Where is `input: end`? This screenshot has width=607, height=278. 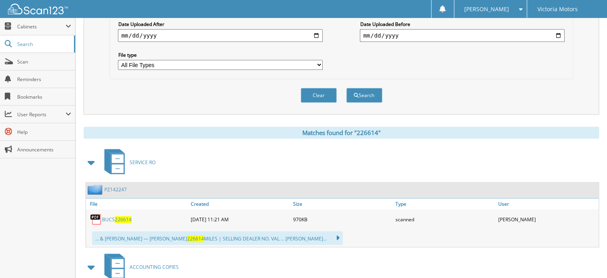
input: end is located at coordinates (462, 36).